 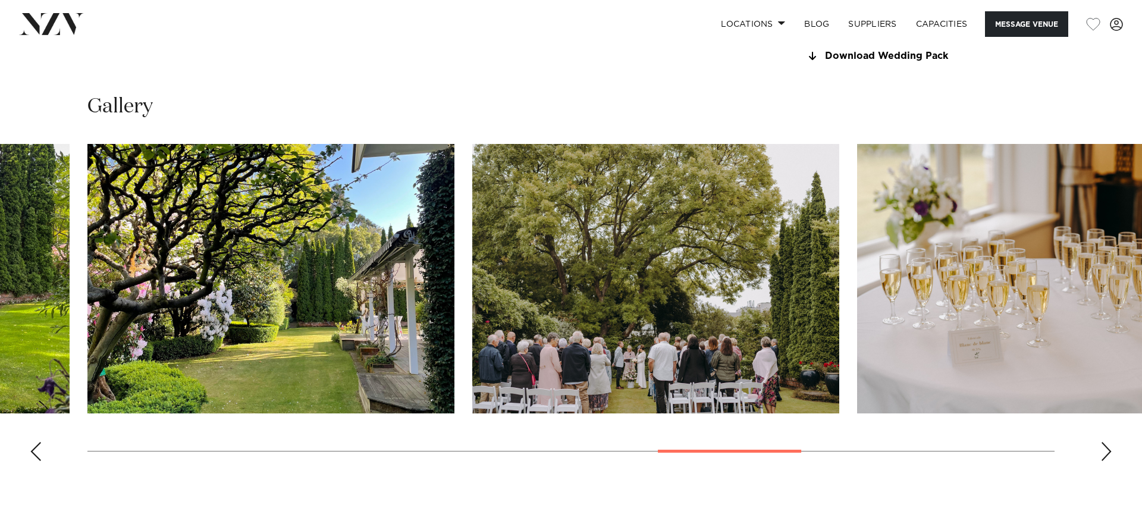 What do you see at coordinates (271, 278) in the screenshot?
I see `swiper-slide: 11 / 17` at bounding box center [271, 278].